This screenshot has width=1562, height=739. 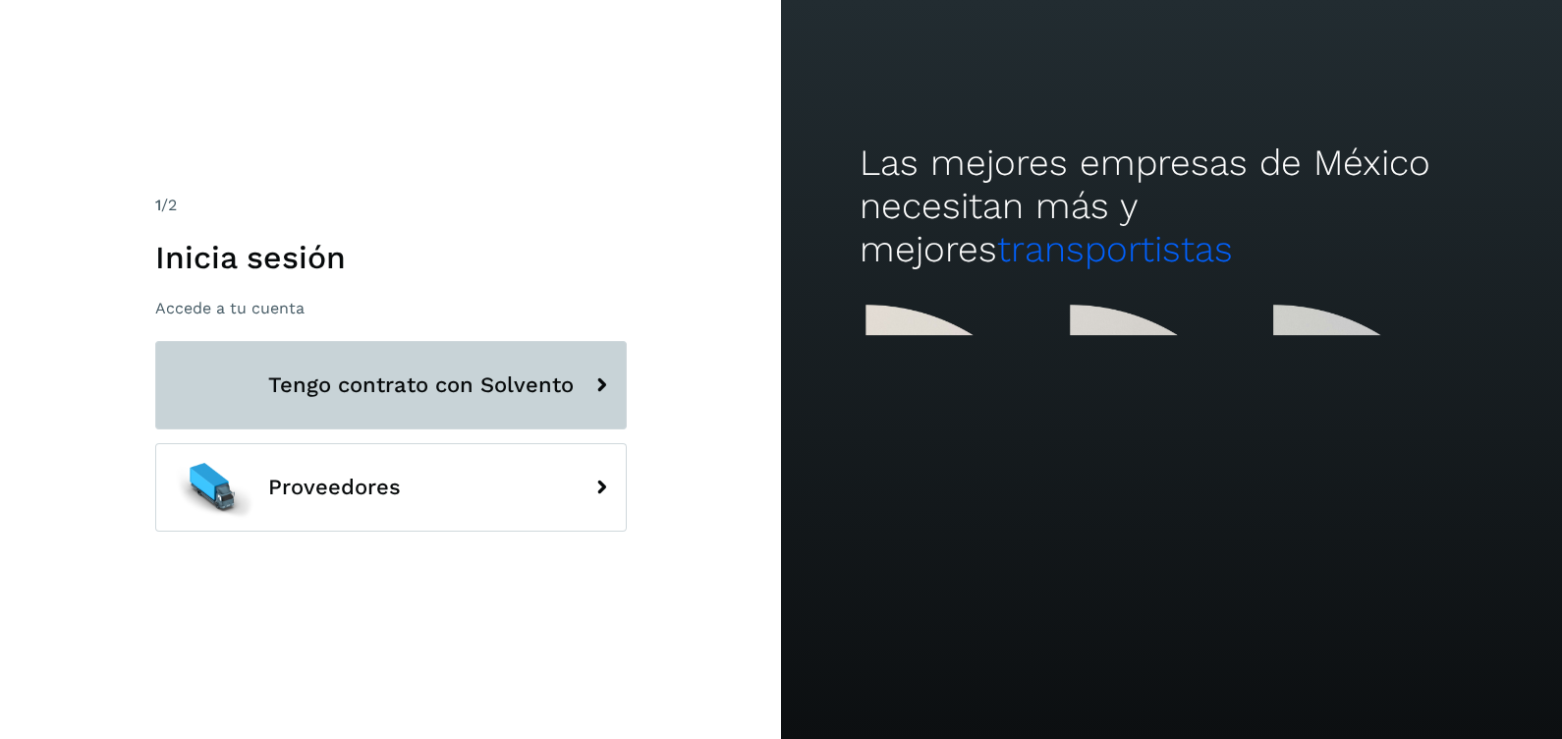 I want to click on span: 1, so click(x=158, y=204).